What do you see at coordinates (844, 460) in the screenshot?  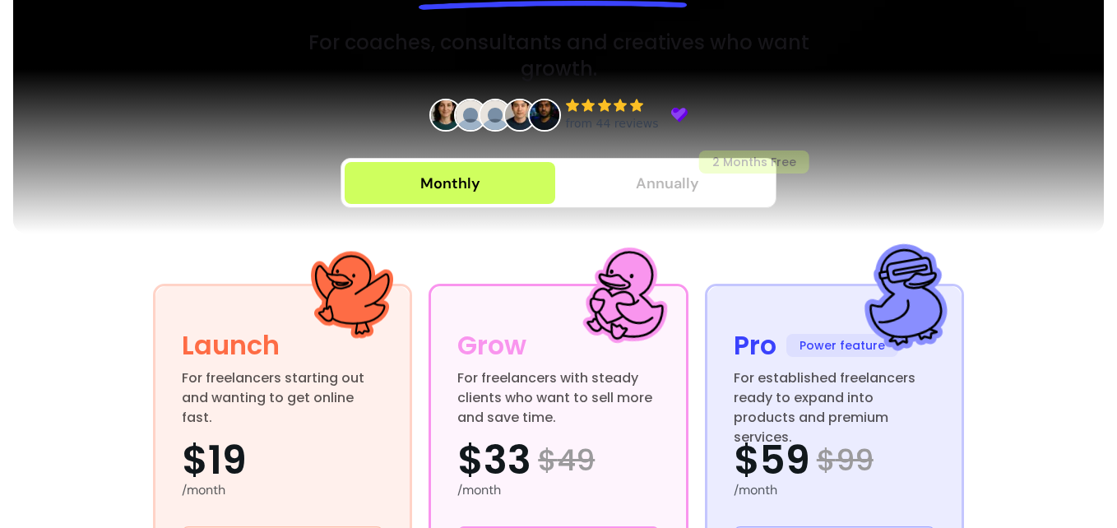 I see `span: $ 99` at bounding box center [844, 460].